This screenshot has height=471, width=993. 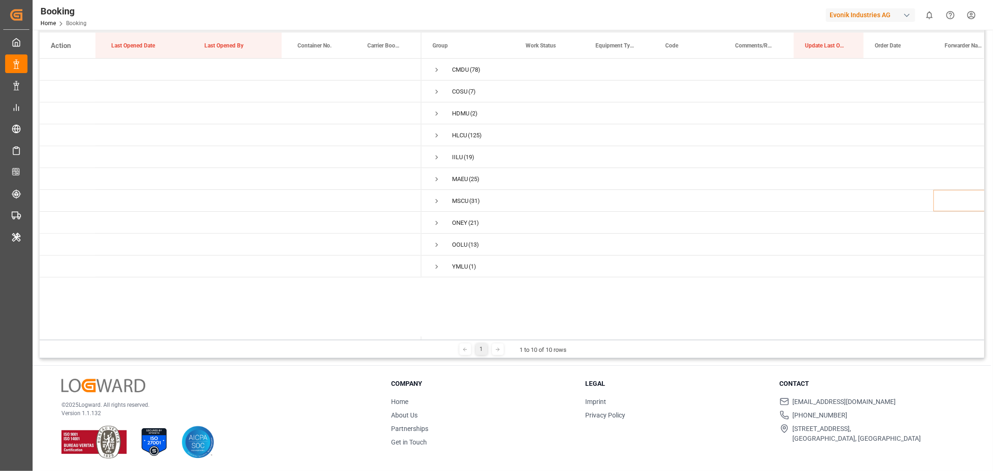 What do you see at coordinates (672, 46) in the screenshot?
I see `span: Code` at bounding box center [672, 46].